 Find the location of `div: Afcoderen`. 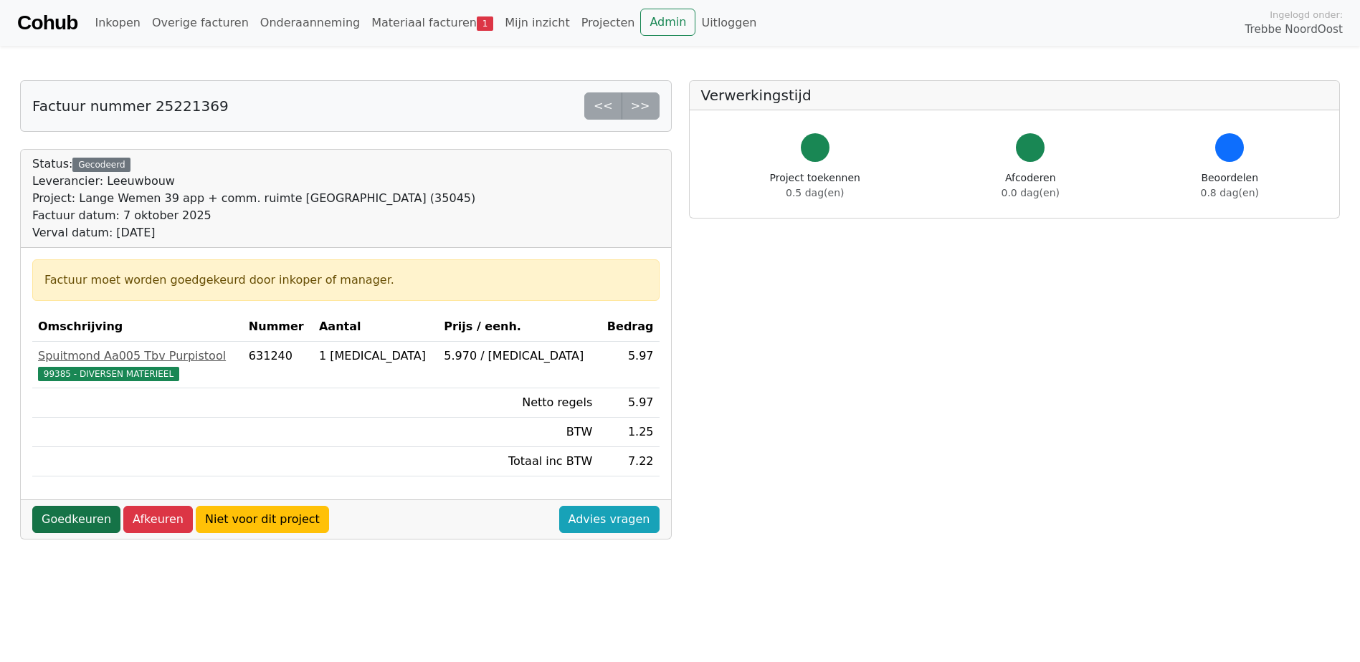

div: Afcoderen is located at coordinates (1030, 186).